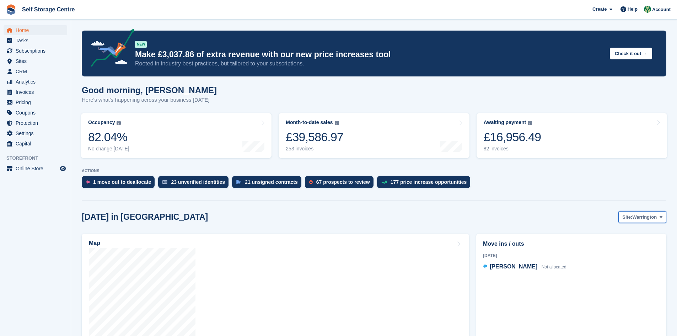  Describe the element at coordinates (512, 148) in the screenshot. I see `div: 82 invoices` at that location.